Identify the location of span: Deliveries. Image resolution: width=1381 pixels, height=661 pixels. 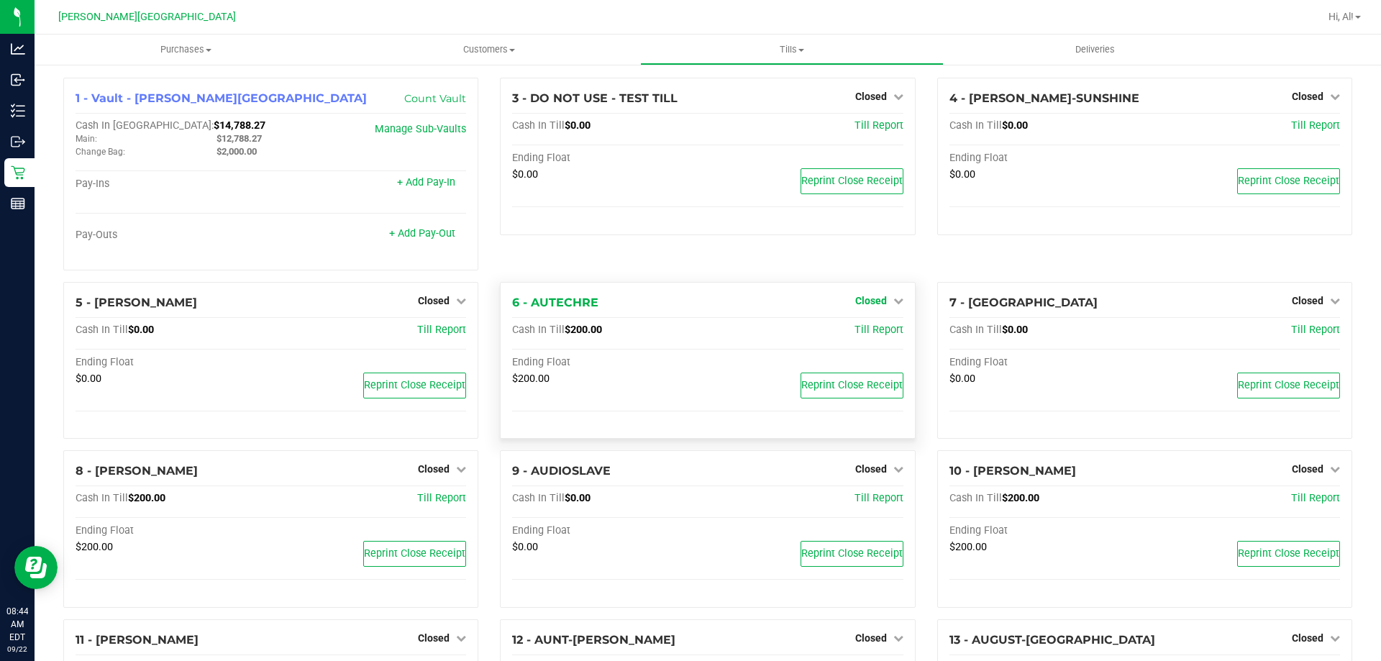
(1095, 50).